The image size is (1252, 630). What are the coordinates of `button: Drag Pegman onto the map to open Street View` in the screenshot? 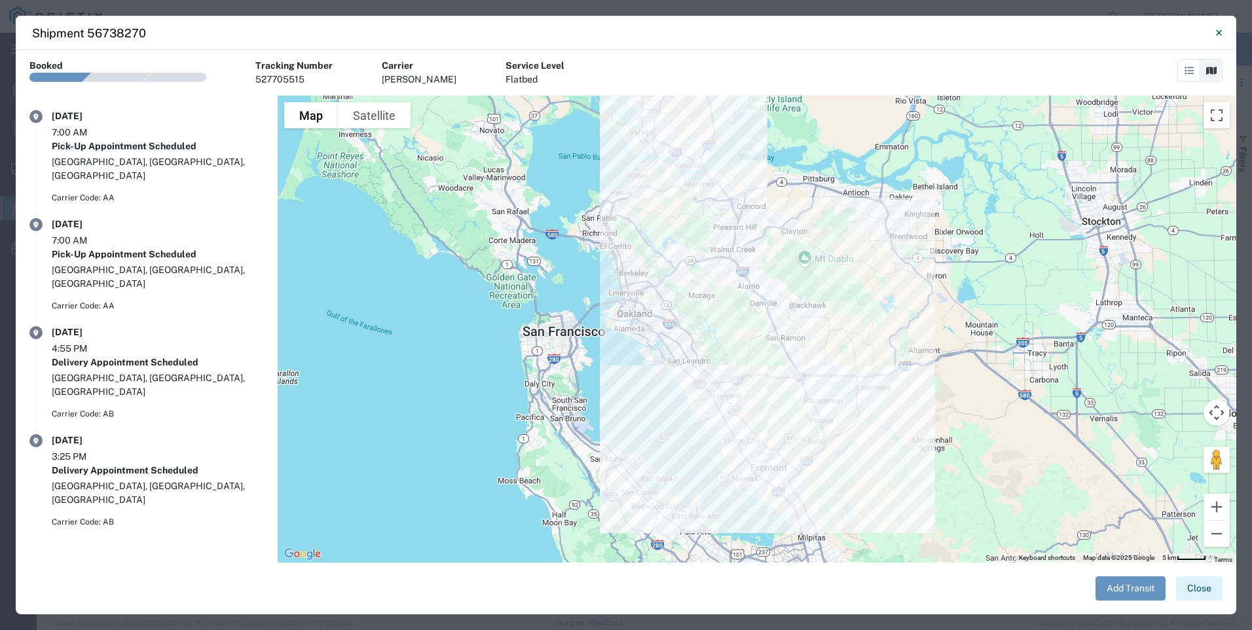 It's located at (1217, 460).